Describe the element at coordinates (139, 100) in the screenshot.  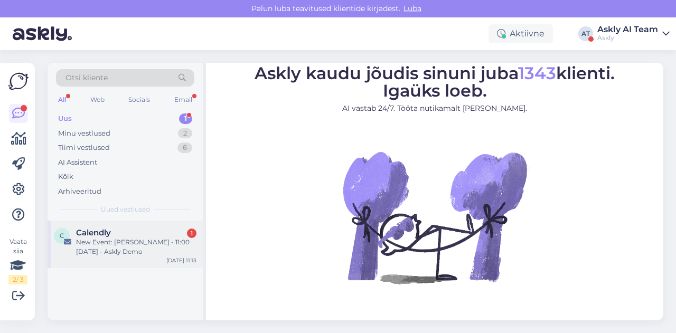
I see `div: Socials` at that location.